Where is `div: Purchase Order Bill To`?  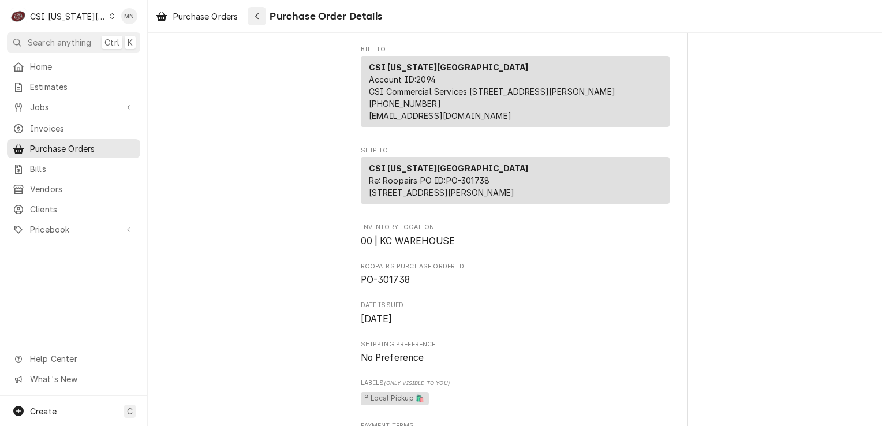 div: Purchase Order Bill To is located at coordinates (515, 88).